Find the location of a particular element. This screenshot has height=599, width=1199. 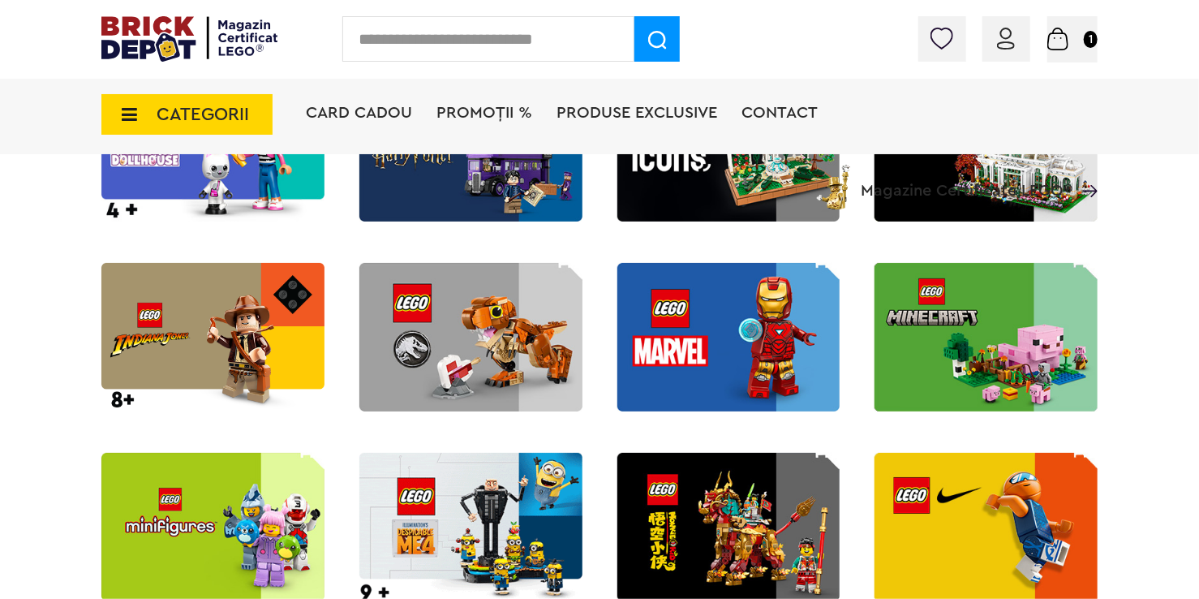

a: Contact is located at coordinates (780, 113).